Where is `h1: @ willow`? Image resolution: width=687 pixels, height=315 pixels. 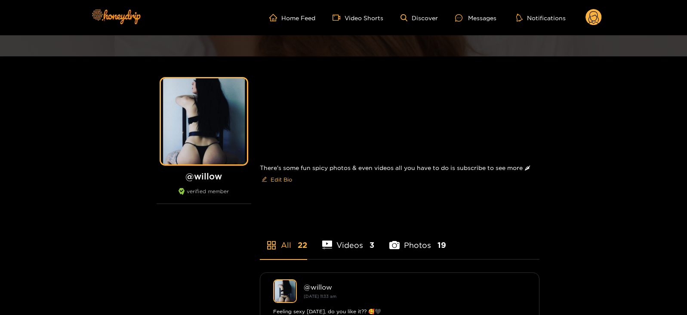
h1: @ willow is located at coordinates (204, 176).